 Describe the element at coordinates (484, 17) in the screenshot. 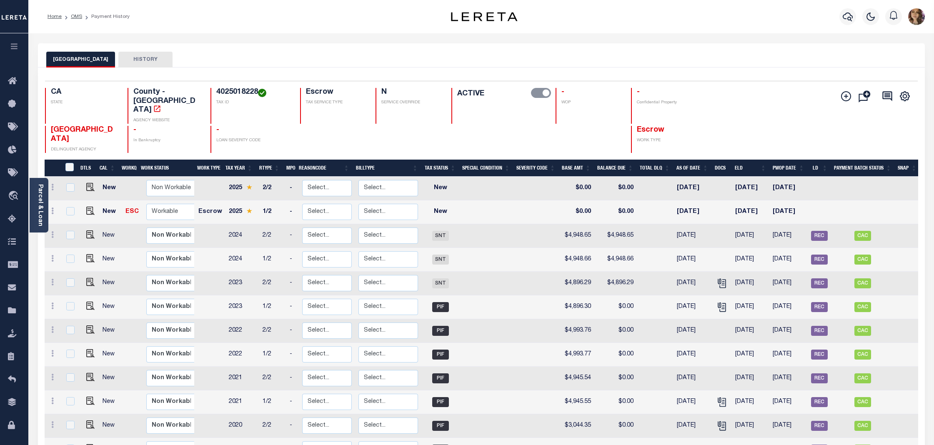

I see `img: logo-dark.svg` at that location.